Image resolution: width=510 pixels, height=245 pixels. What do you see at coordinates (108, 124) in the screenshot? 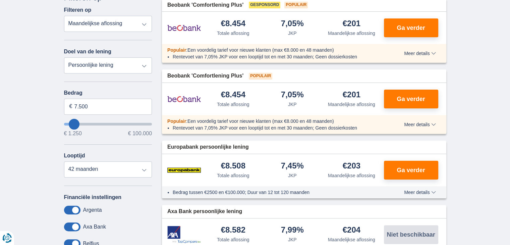
I see `input: wantToBorrow` at bounding box center [108, 124].